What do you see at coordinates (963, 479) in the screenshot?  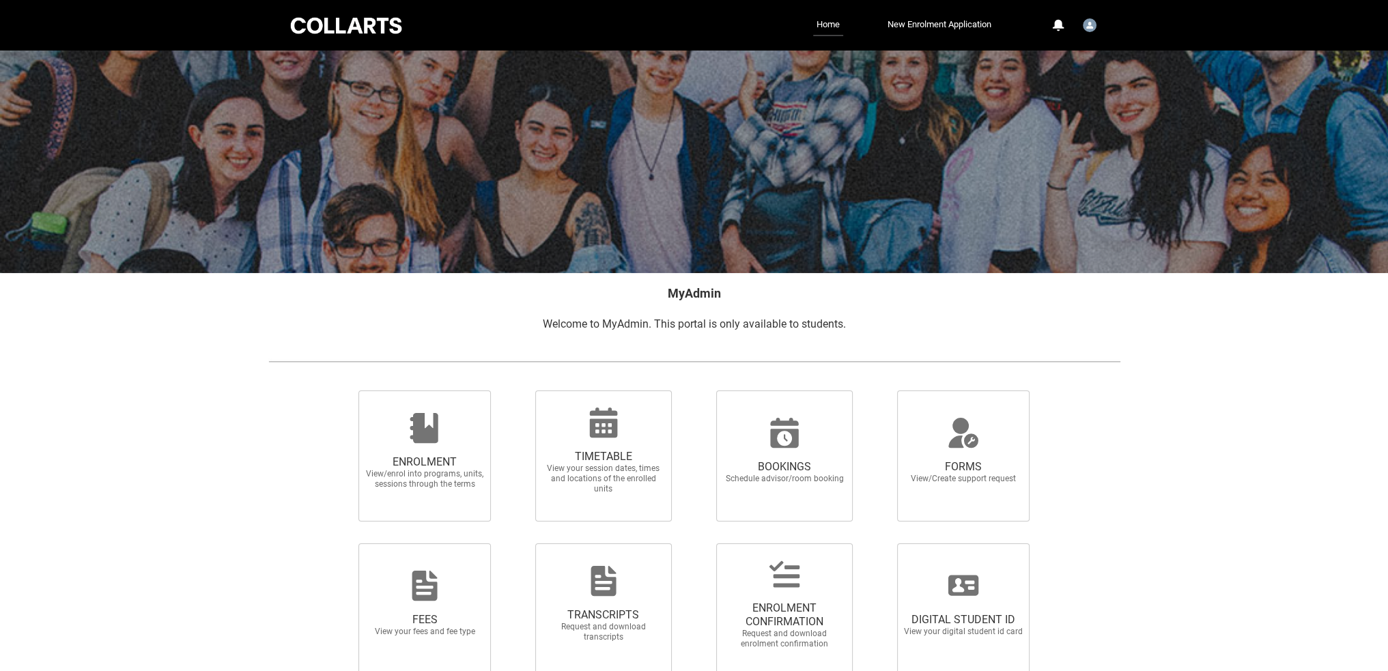 I see `span: View/Create support request` at bounding box center [963, 479].